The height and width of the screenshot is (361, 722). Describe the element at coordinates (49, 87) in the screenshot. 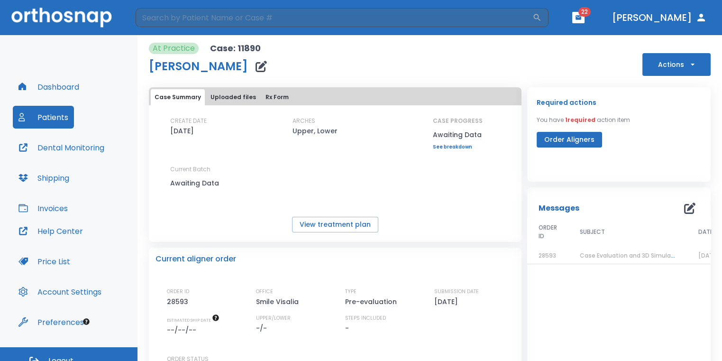

I see `a: Dashboard` at that location.